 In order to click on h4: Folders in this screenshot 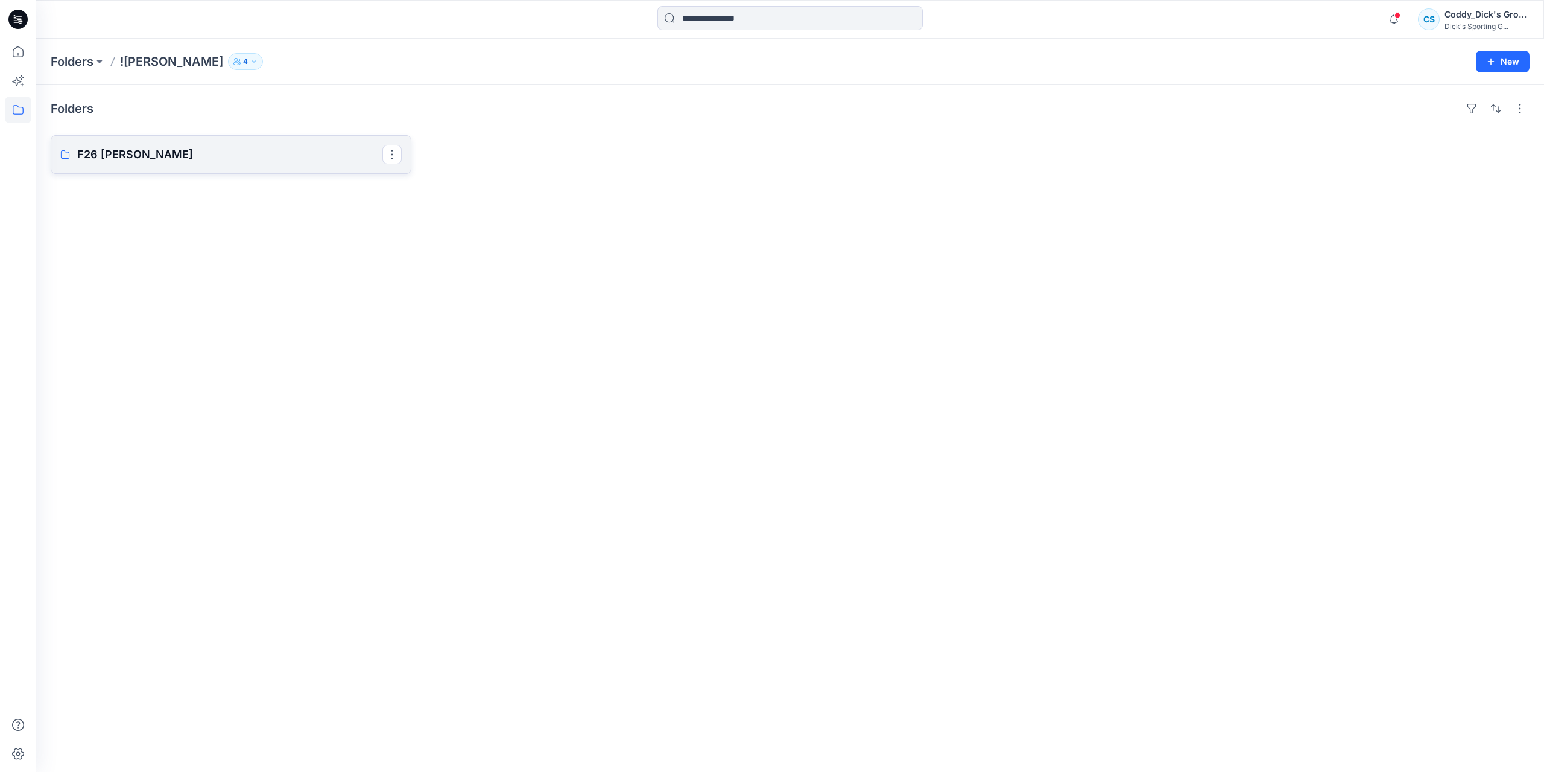, I will do `click(72, 109)`.